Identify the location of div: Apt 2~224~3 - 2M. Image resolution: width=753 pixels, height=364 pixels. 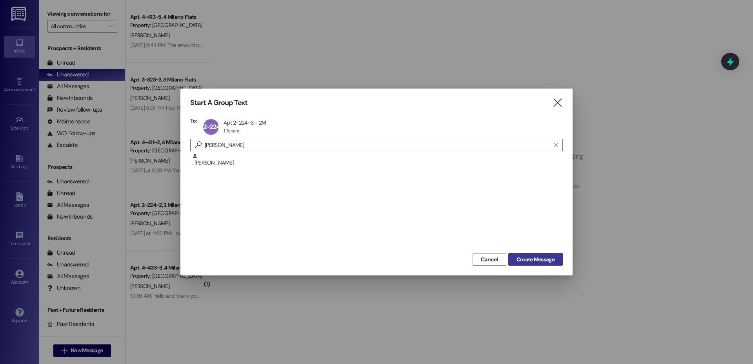
(245, 123).